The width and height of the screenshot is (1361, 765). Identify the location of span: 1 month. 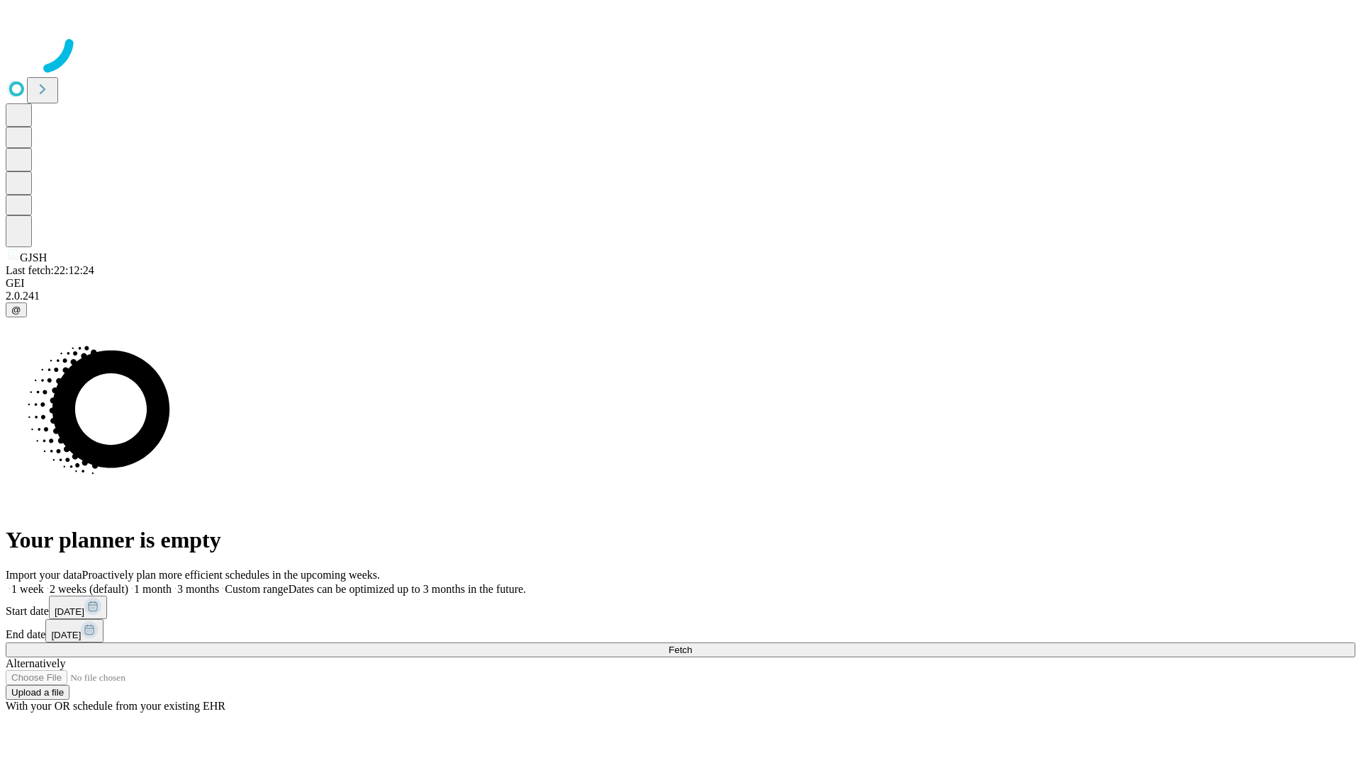
(152, 589).